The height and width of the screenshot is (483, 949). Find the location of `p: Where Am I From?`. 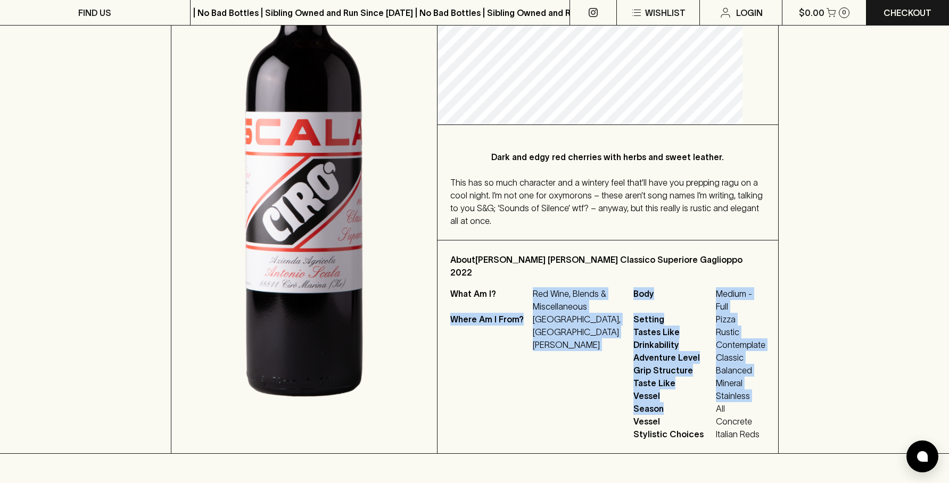

p: Where Am I From? is located at coordinates (490, 332).